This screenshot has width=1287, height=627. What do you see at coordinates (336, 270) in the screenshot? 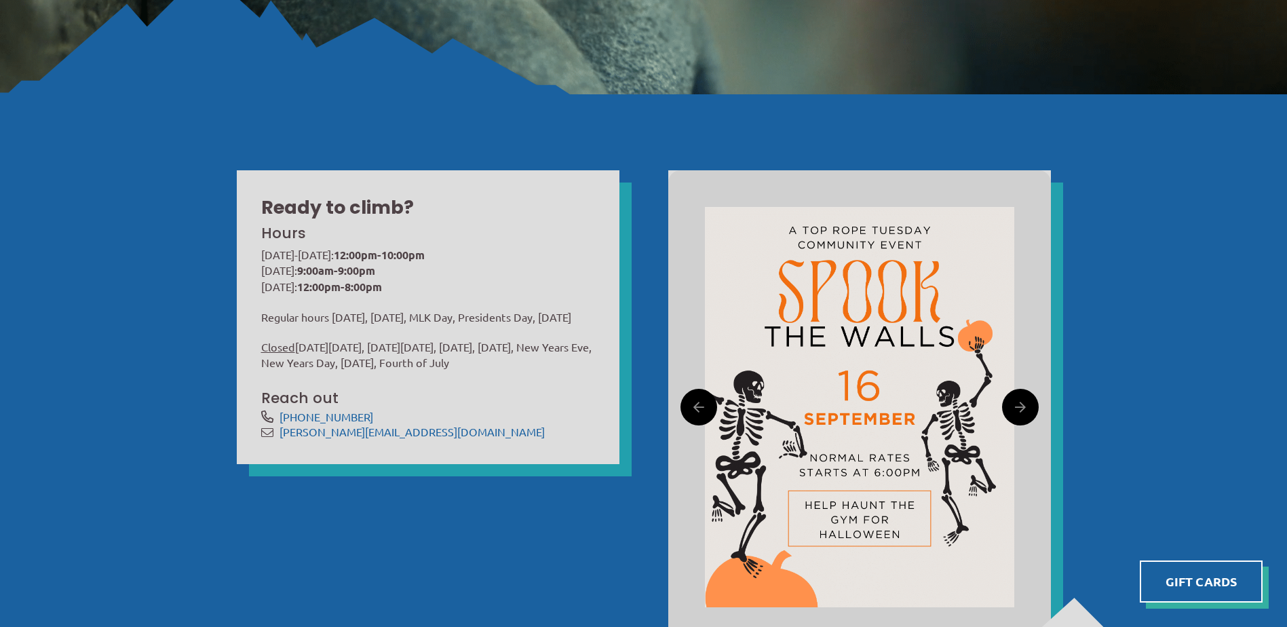
I see `strong: 9:00am-9:00pm` at bounding box center [336, 270].